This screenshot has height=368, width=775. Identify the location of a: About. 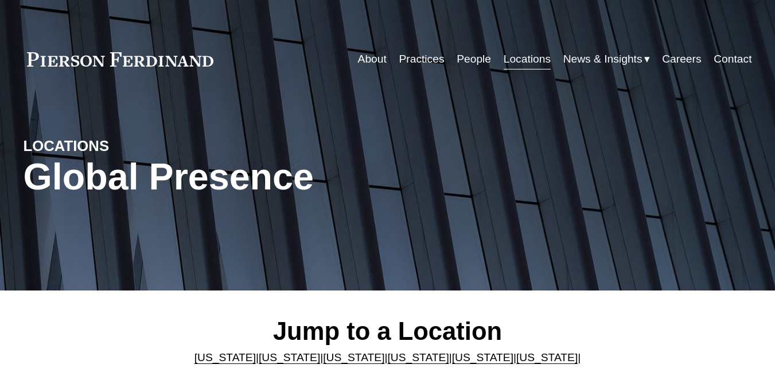
(372, 59).